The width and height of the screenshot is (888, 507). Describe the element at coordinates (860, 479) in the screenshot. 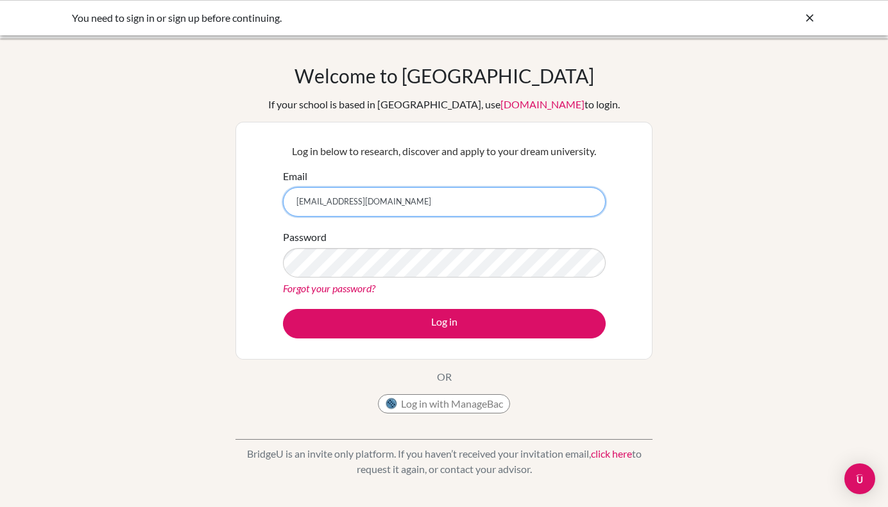

I see `div: Open Intercom Messenger` at that location.